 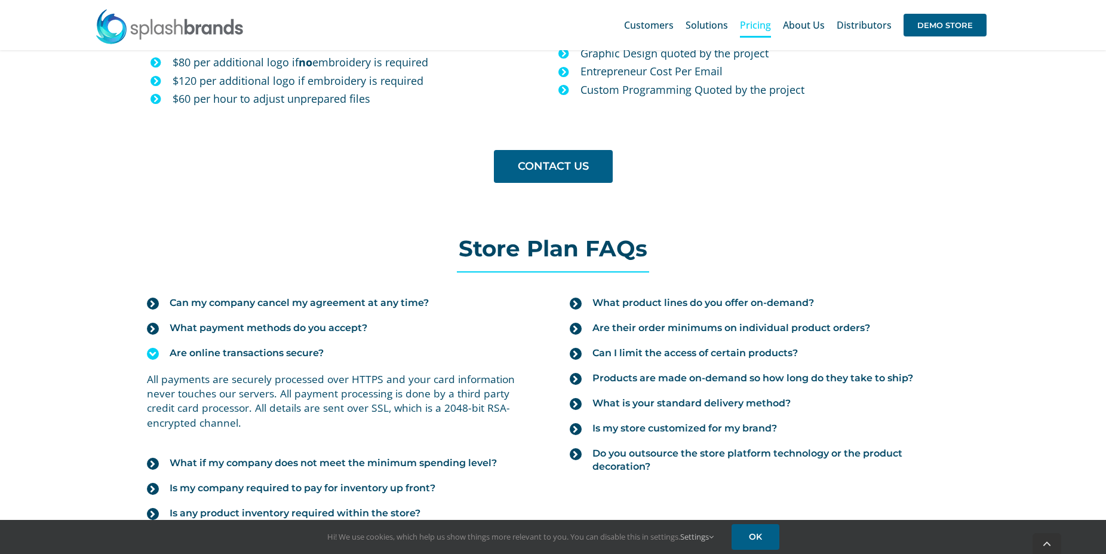 I want to click on h2: Store Plan FAQs, so click(x=553, y=248).